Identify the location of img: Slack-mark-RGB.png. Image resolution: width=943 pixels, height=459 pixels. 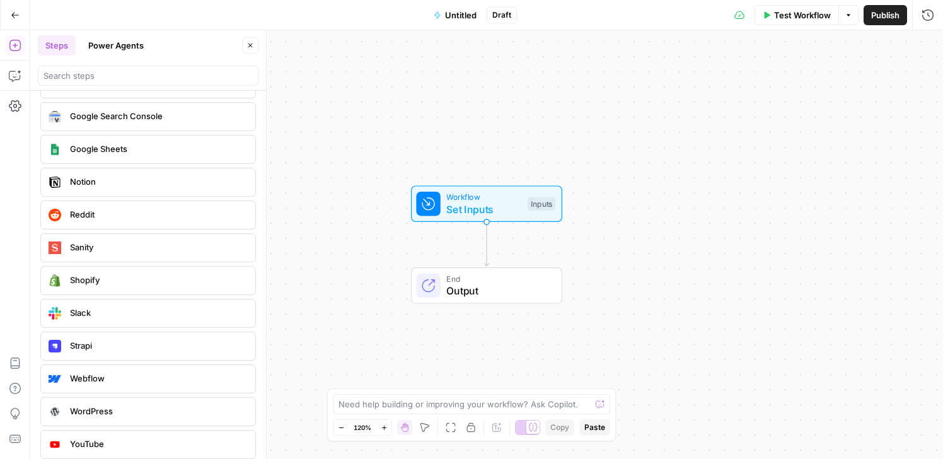
(55, 313).